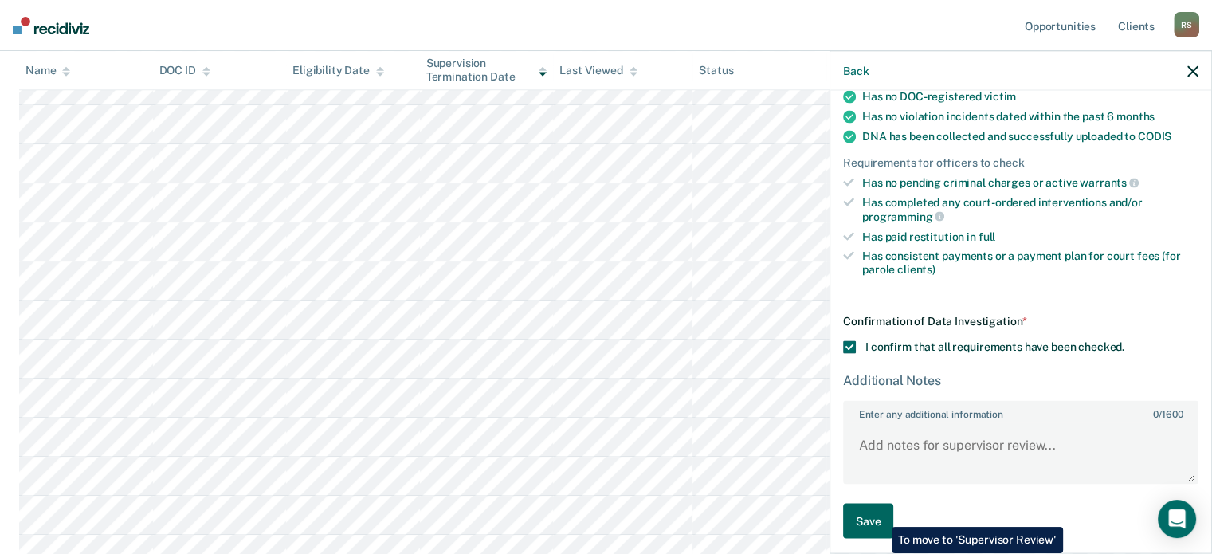 This screenshot has height=554, width=1212. What do you see at coordinates (994, 346) in the screenshot?
I see `span: I confirm that all requirements have been checked.` at bounding box center [994, 346].